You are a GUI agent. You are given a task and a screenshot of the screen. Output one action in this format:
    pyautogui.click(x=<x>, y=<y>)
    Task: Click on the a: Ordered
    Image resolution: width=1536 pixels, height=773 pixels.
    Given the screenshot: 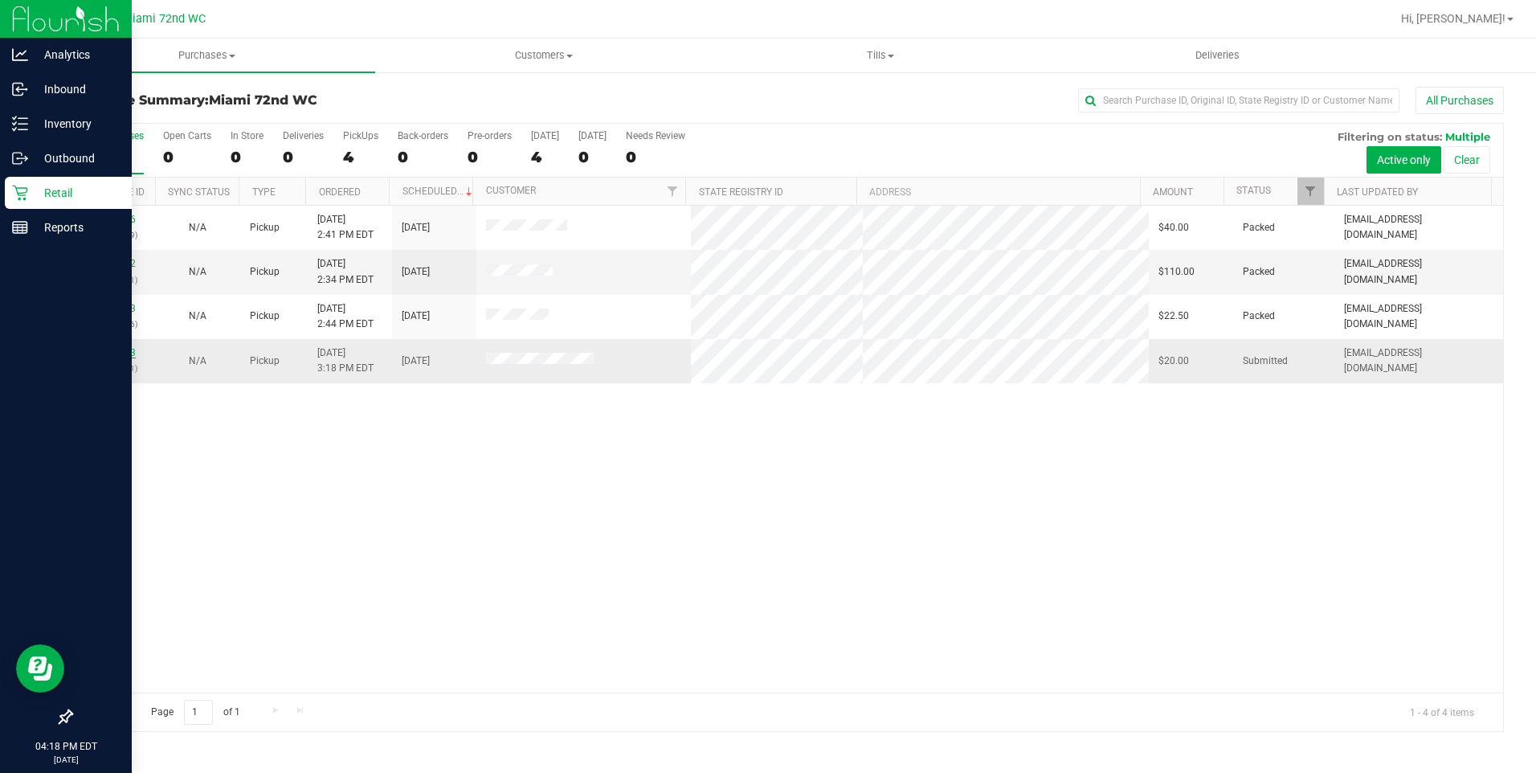 What is the action you would take?
    pyautogui.click(x=340, y=192)
    